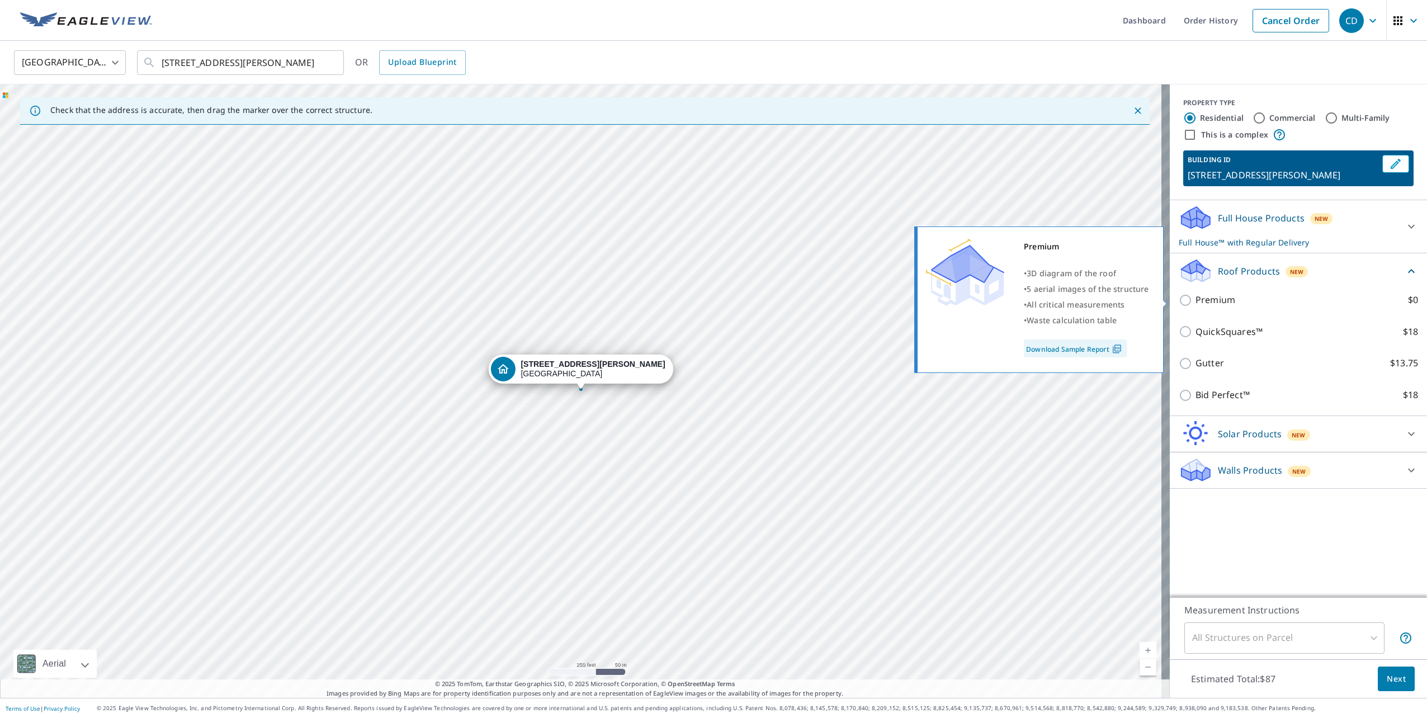  I want to click on img: Pdf Icon, so click(1117, 349).